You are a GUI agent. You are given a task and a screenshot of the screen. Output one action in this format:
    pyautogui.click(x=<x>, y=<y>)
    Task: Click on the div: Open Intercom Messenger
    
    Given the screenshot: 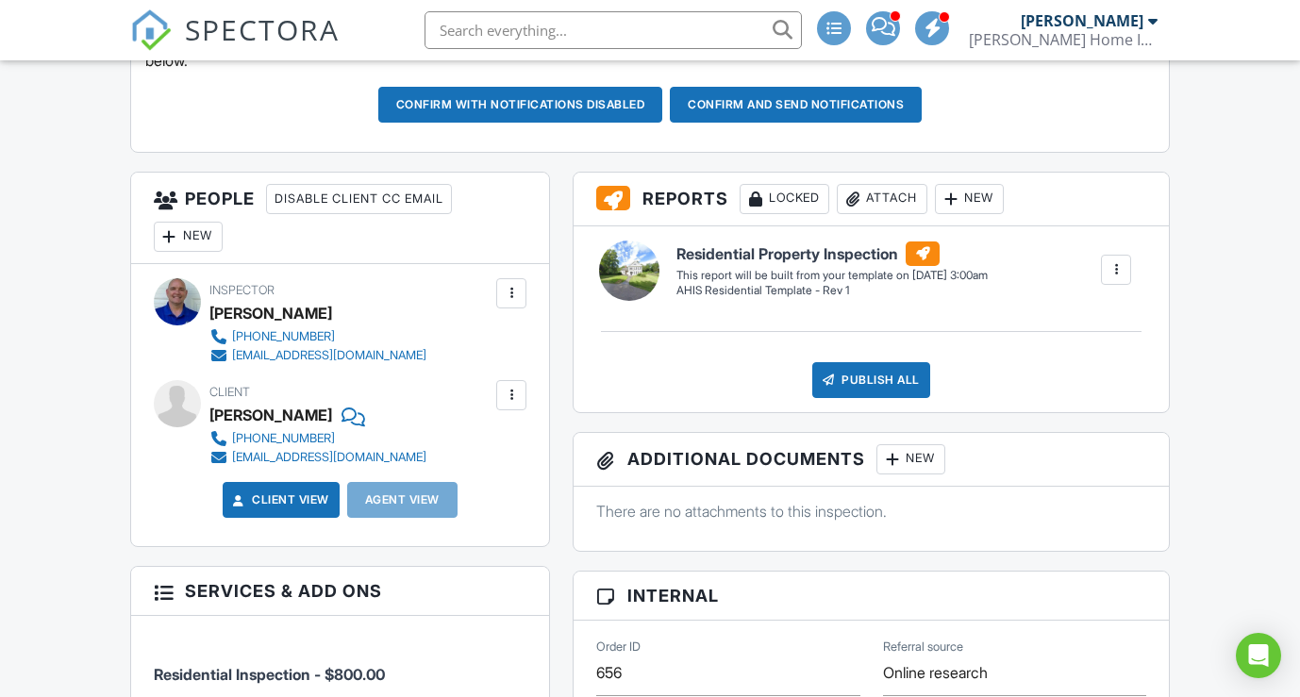 What is the action you would take?
    pyautogui.click(x=1259, y=656)
    